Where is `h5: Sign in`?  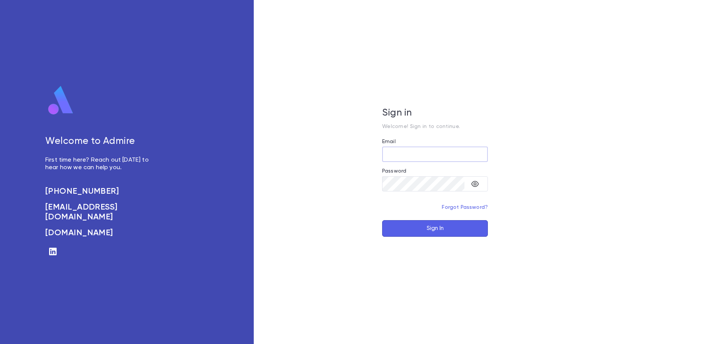
h5: Sign in is located at coordinates (435, 113).